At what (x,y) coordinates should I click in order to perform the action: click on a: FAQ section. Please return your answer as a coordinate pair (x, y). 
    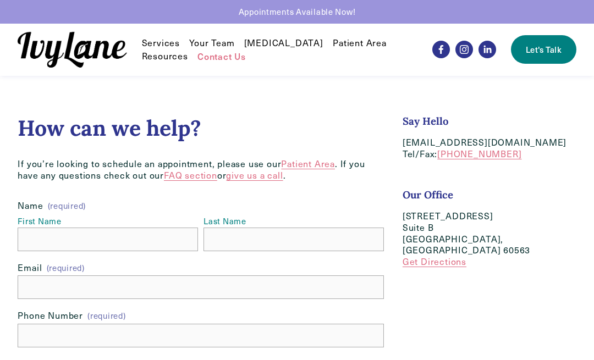
    Looking at the image, I should click on (190, 175).